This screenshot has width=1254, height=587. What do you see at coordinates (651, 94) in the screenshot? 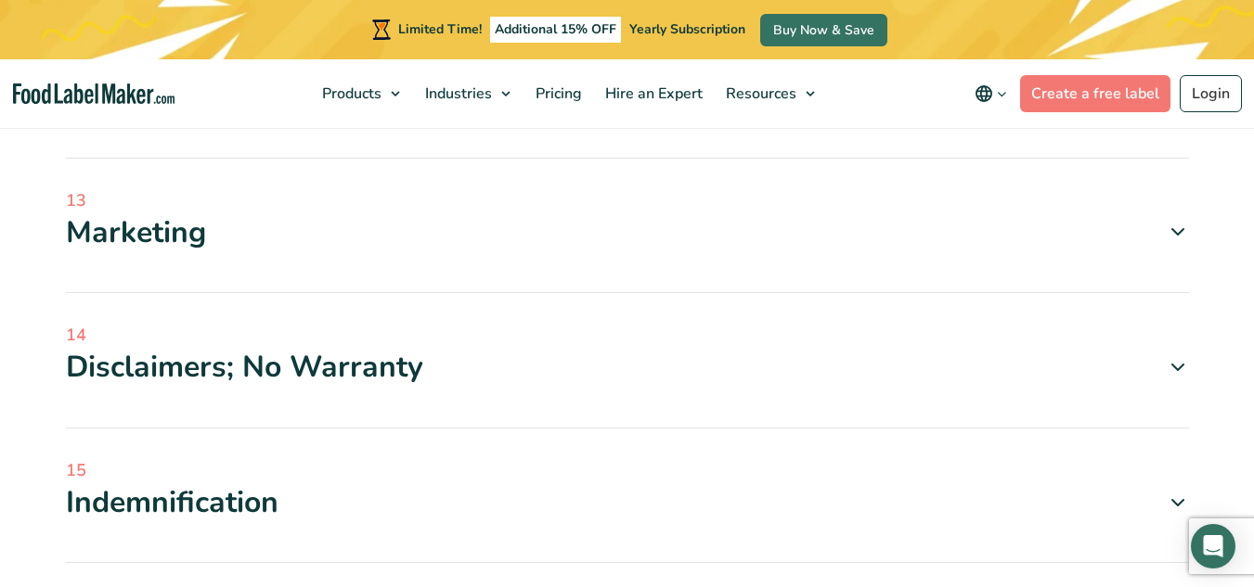
I see `span: Hire an Expert` at bounding box center [651, 94].